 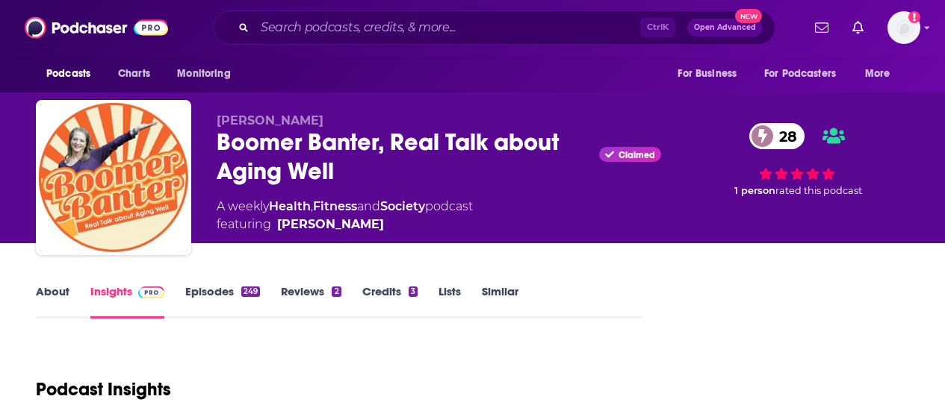 I want to click on a: Charts, so click(x=134, y=74).